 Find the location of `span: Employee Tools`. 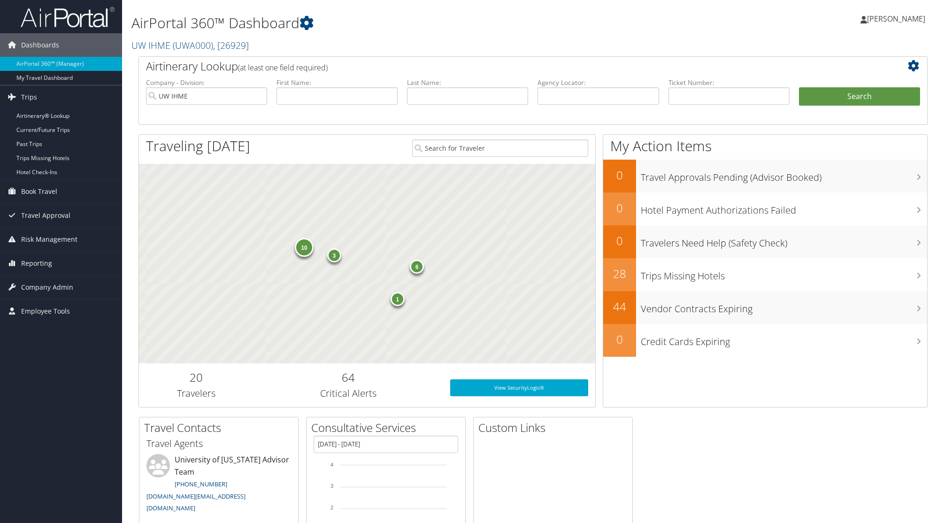

span: Employee Tools is located at coordinates (46, 311).